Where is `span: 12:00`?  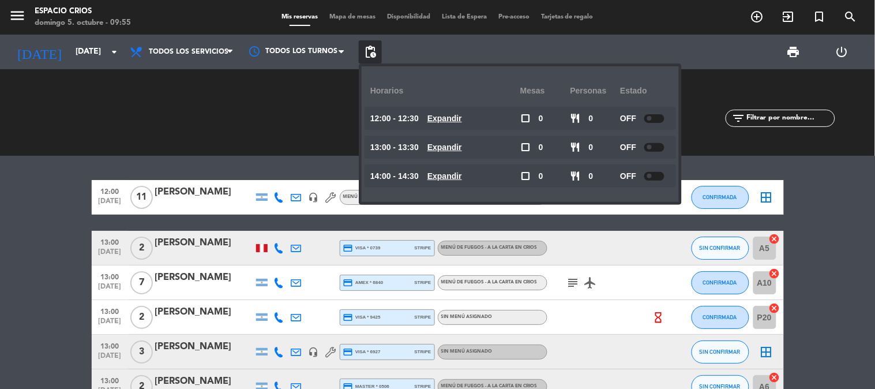 span: 12:00 is located at coordinates (110, 190).